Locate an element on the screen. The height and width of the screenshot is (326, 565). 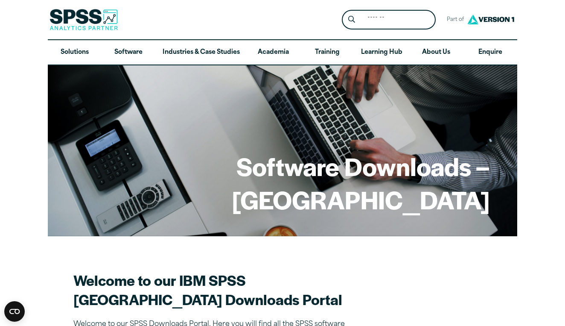
form: Site Header Search Form is located at coordinates (389, 20).